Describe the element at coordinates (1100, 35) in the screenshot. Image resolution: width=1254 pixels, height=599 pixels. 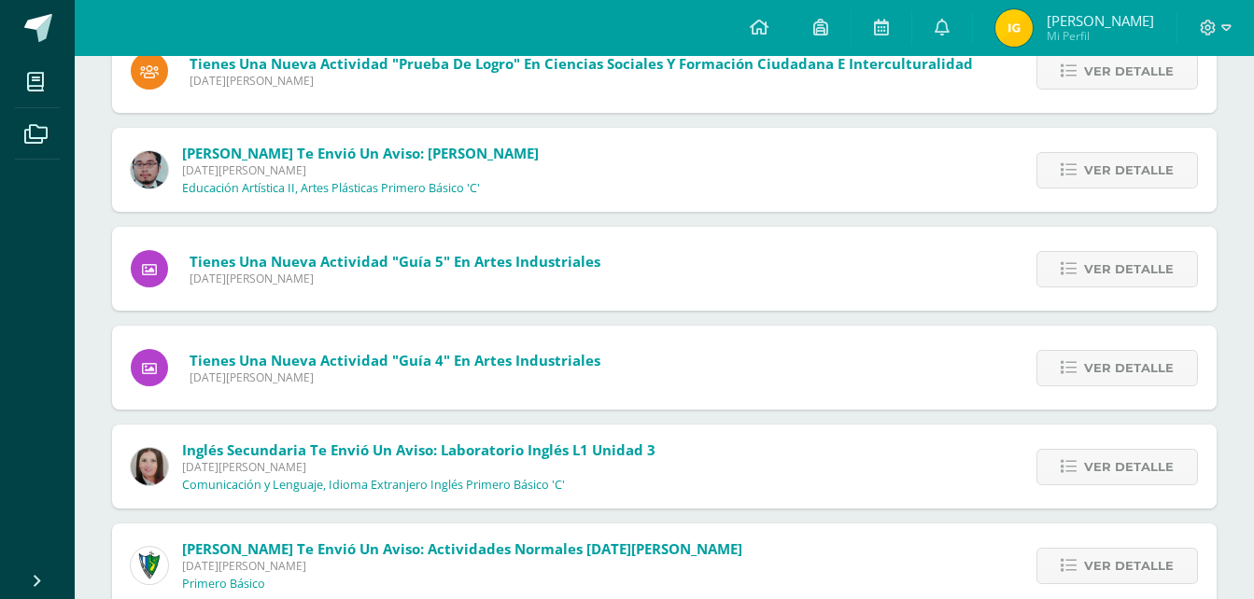
I see `span: Mi Perfil` at that location.